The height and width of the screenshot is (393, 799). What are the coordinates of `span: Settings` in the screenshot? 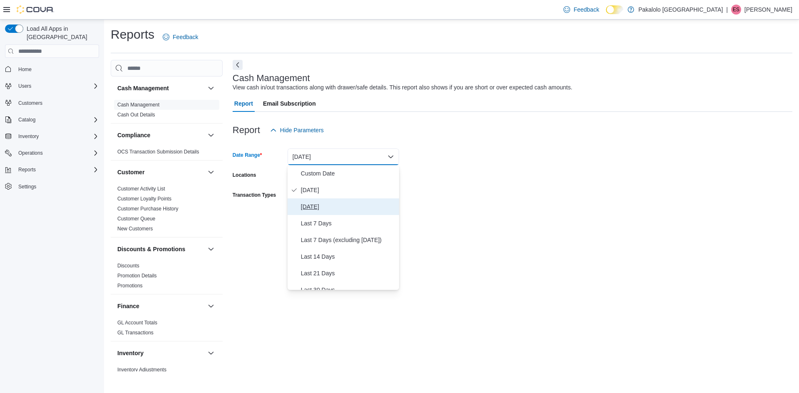 It's located at (27, 187).